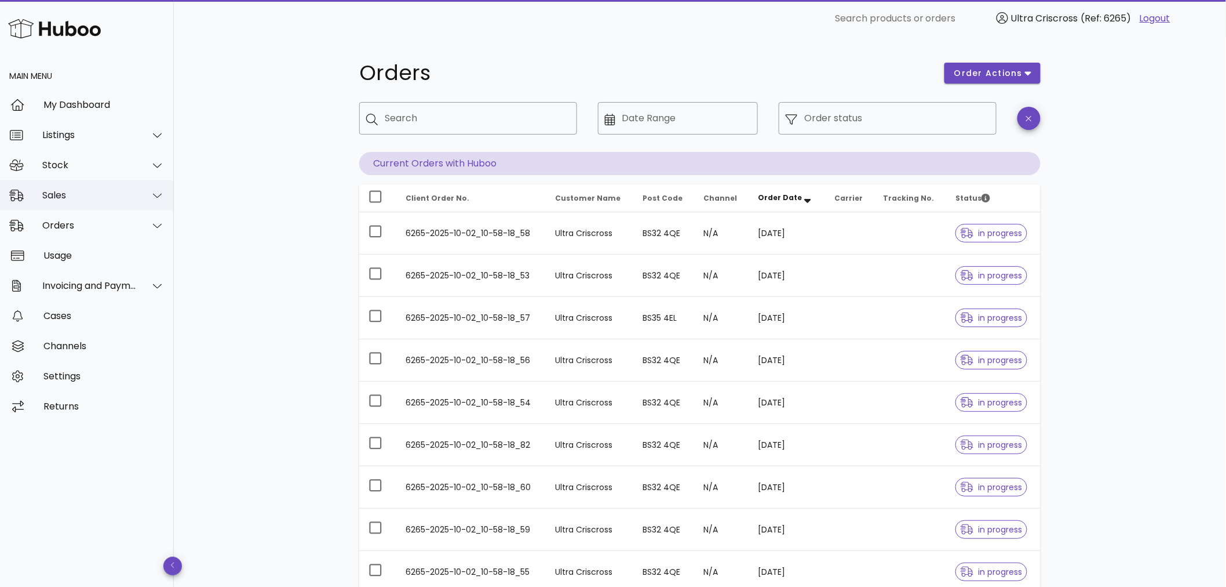  I want to click on td: 6265-2025-10-02_10-58-18_82, so click(471, 445).